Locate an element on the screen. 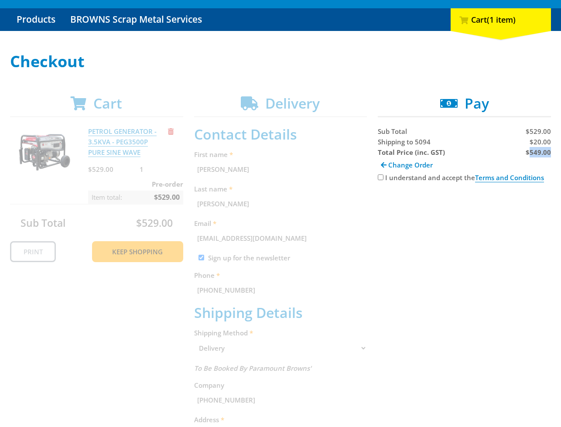 Image resolution: width=561 pixels, height=427 pixels. span: Pay is located at coordinates (477, 103).